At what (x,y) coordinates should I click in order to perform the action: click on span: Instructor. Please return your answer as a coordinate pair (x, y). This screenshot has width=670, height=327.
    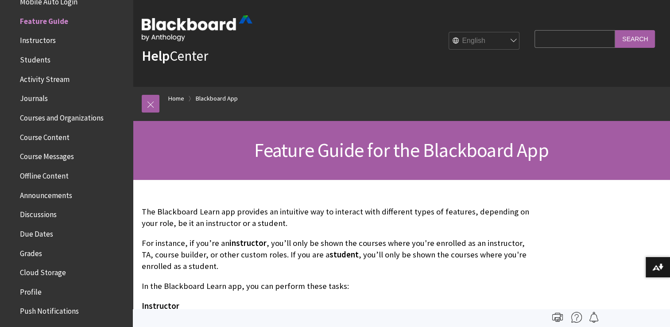
    Looking at the image, I should click on (160, 306).